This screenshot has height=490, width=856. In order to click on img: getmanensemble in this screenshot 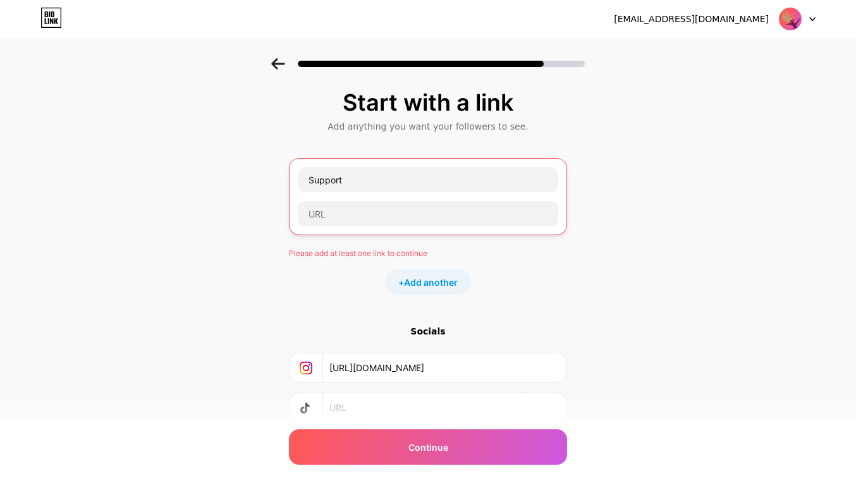, I will do `click(790, 19)`.